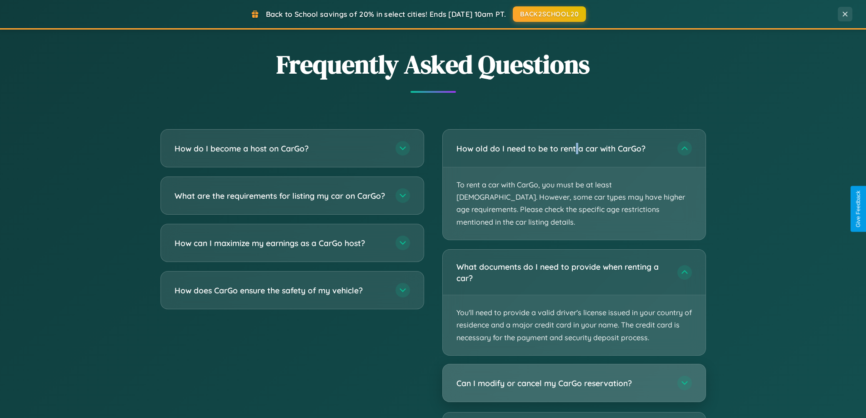  I want to click on p: You'll need to provide a valid driver's license issued in your country of residence and a major c..., so click(574, 325).